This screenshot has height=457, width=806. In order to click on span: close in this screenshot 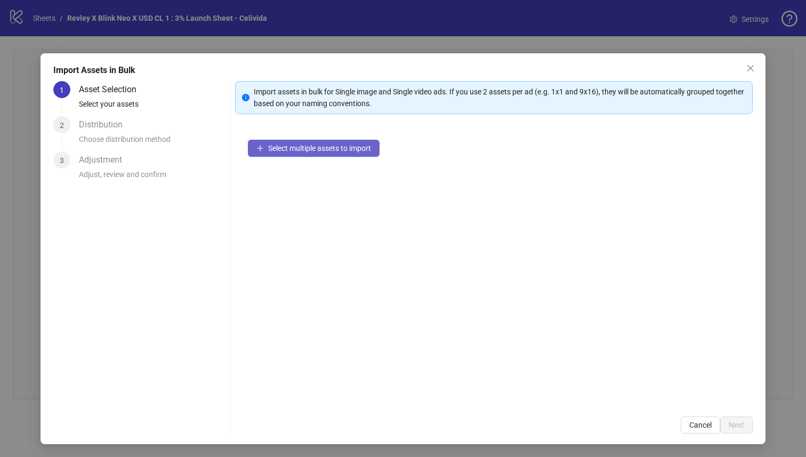, I will do `click(751, 68)`.